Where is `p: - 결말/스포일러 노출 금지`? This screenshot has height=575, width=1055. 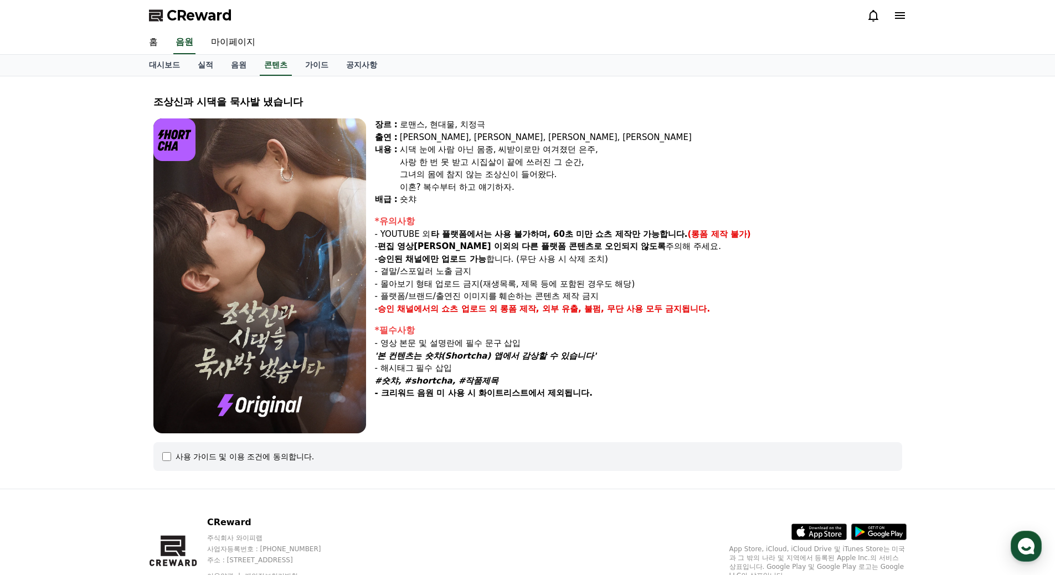
p: - 결말/스포일러 노출 금지 is located at coordinates (638, 271).